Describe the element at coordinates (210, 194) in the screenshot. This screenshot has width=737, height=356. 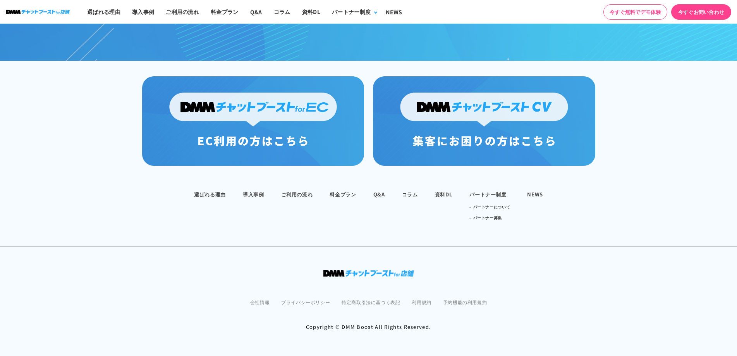
I see `a: 選ばれる理由` at that location.